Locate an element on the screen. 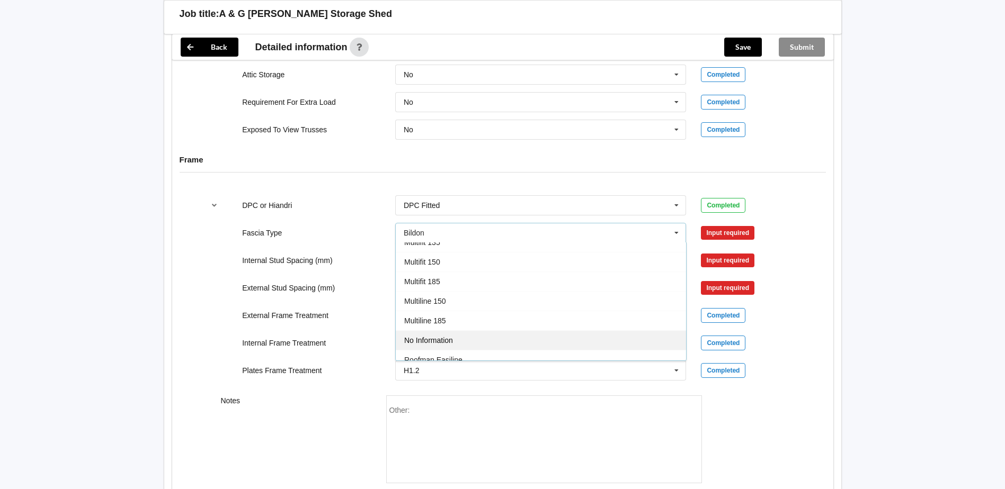  span: Roofman Easiline is located at coordinates (433, 360).